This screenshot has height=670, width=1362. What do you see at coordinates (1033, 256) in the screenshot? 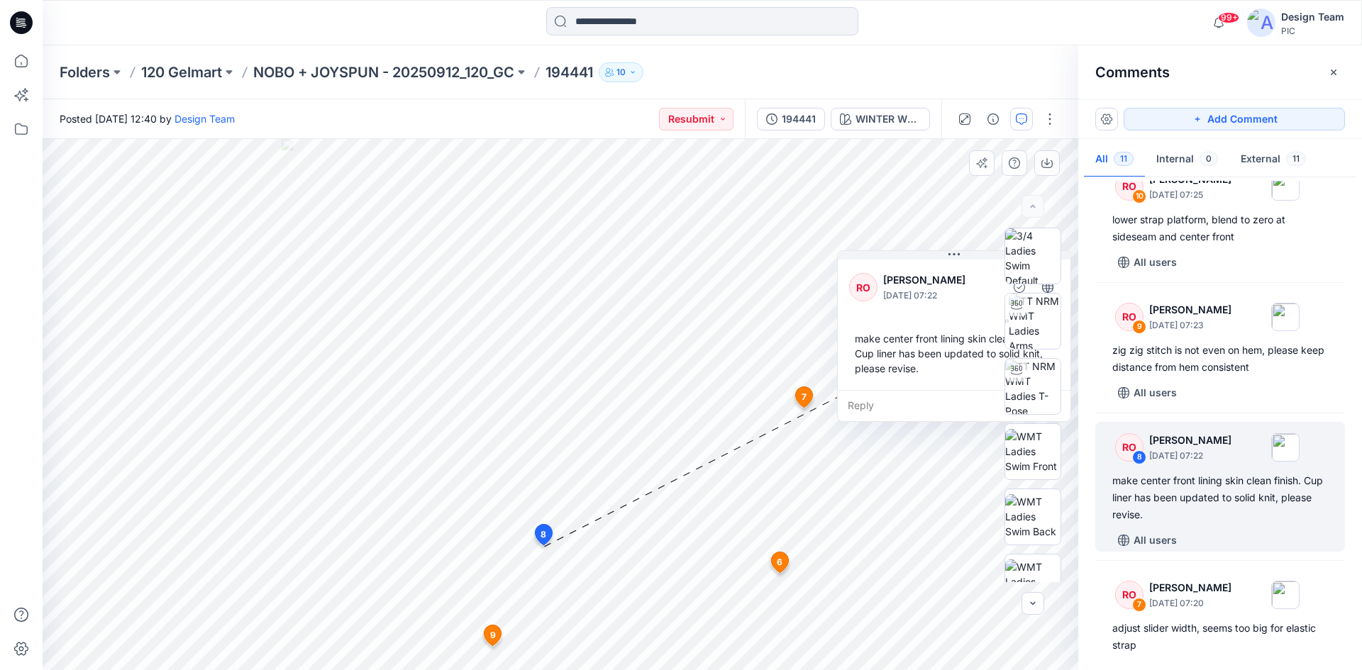
I see `img: 3/4 Ladies Swim Default` at bounding box center [1033, 256].